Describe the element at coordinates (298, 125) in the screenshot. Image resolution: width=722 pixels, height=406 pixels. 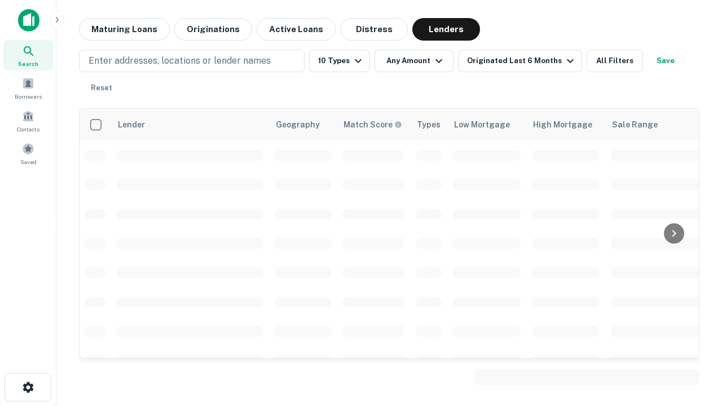
I see `div: Geography` at that location.